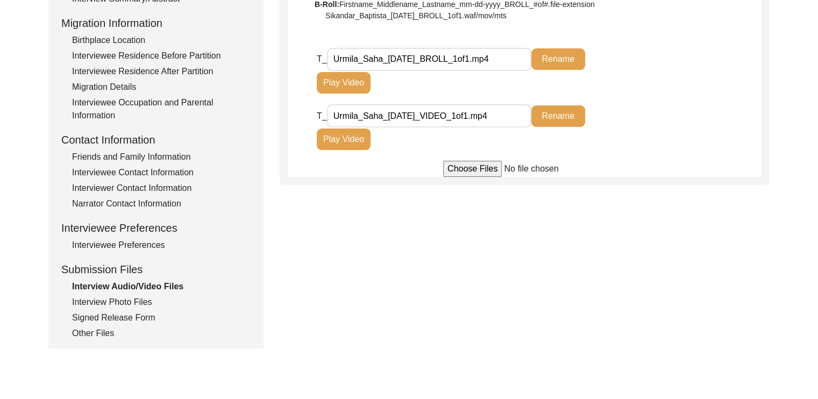 The image size is (818, 399). What do you see at coordinates (161, 71) in the screenshot?
I see `div: Interviewee Residence After Partition` at bounding box center [161, 71].